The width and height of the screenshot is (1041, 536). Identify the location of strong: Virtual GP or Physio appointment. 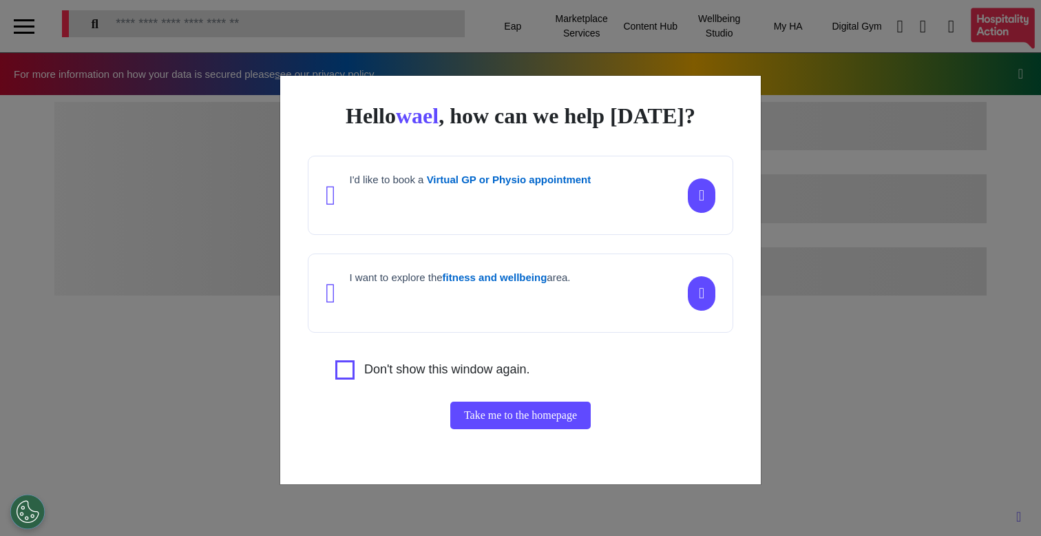
(509, 179).